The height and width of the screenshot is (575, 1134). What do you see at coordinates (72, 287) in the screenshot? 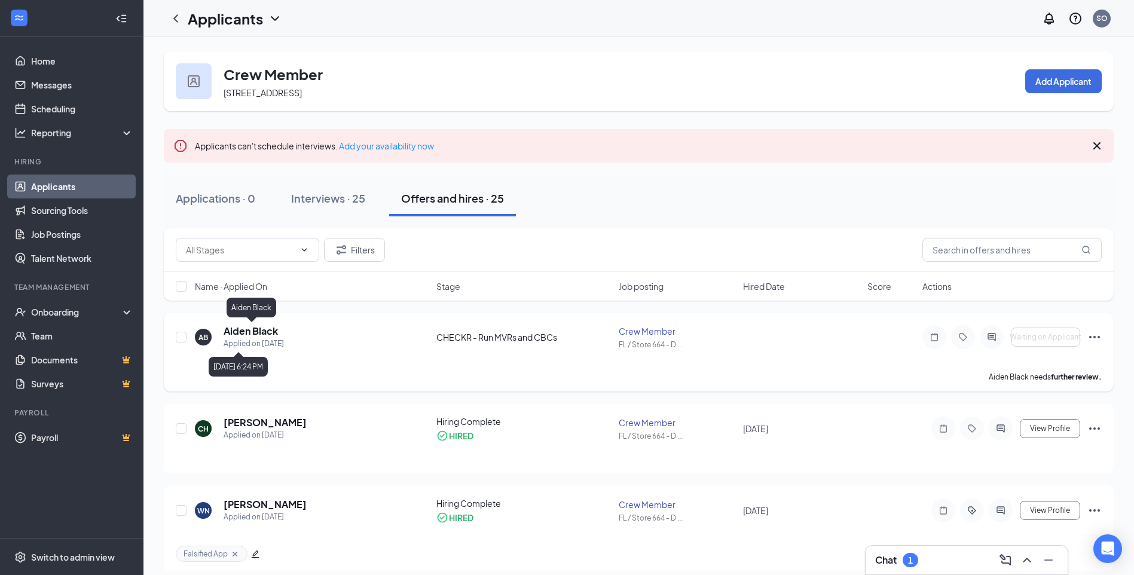
I see `div: Team Management` at bounding box center [72, 287].